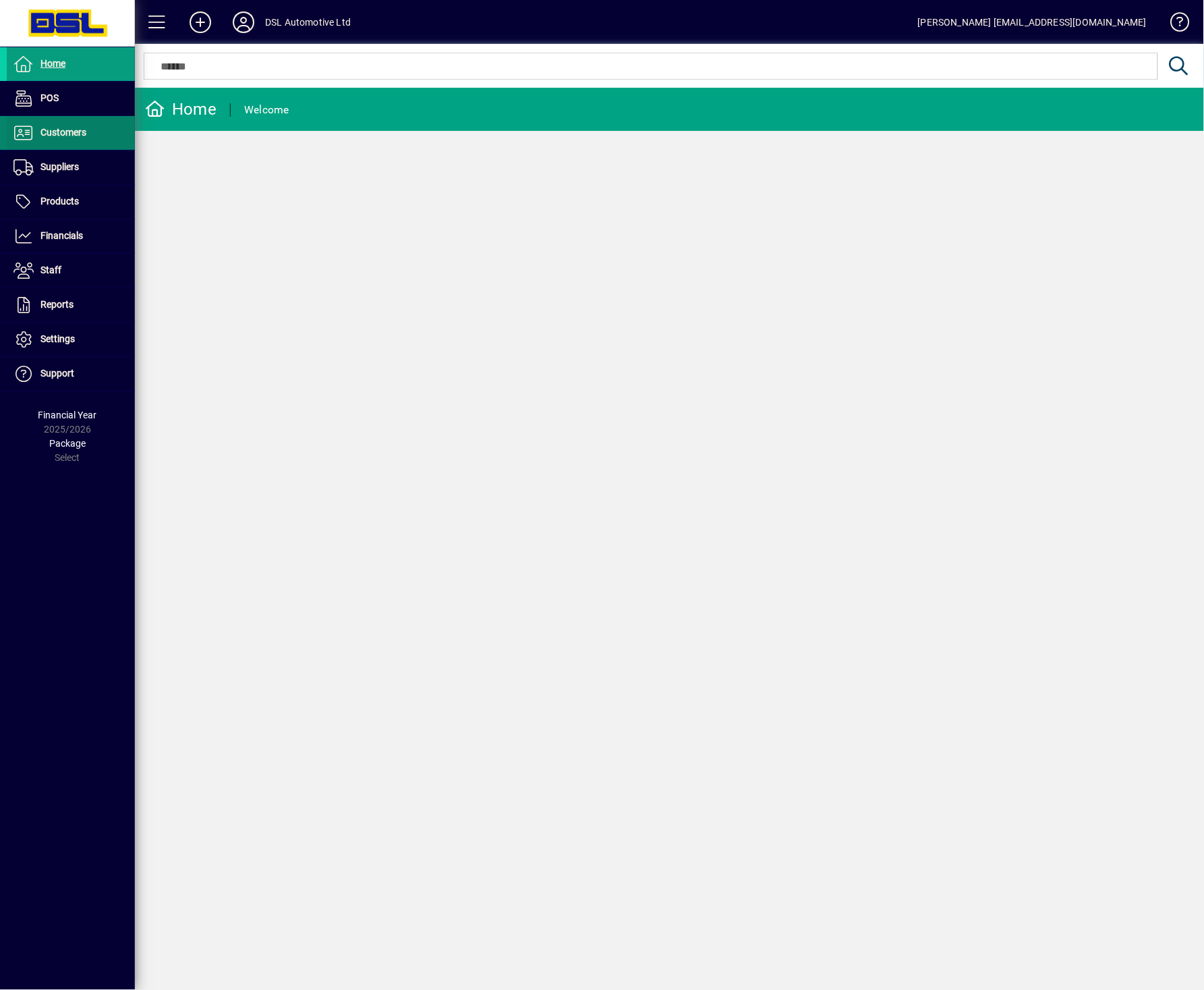  Describe the element at coordinates (59, 167) in the screenshot. I see `span: Suppliers` at that location.